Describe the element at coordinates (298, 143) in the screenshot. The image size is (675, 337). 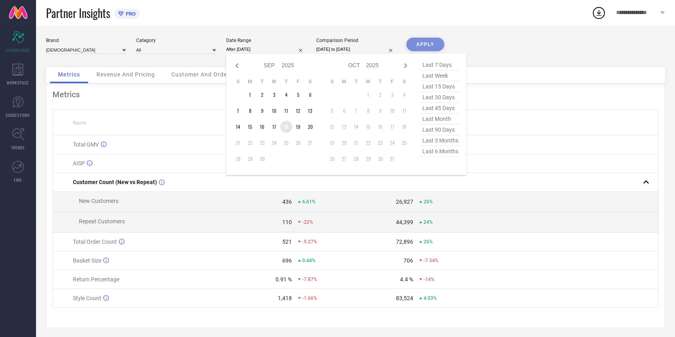
I see `td: Fri Sep 26 2025` at that location.